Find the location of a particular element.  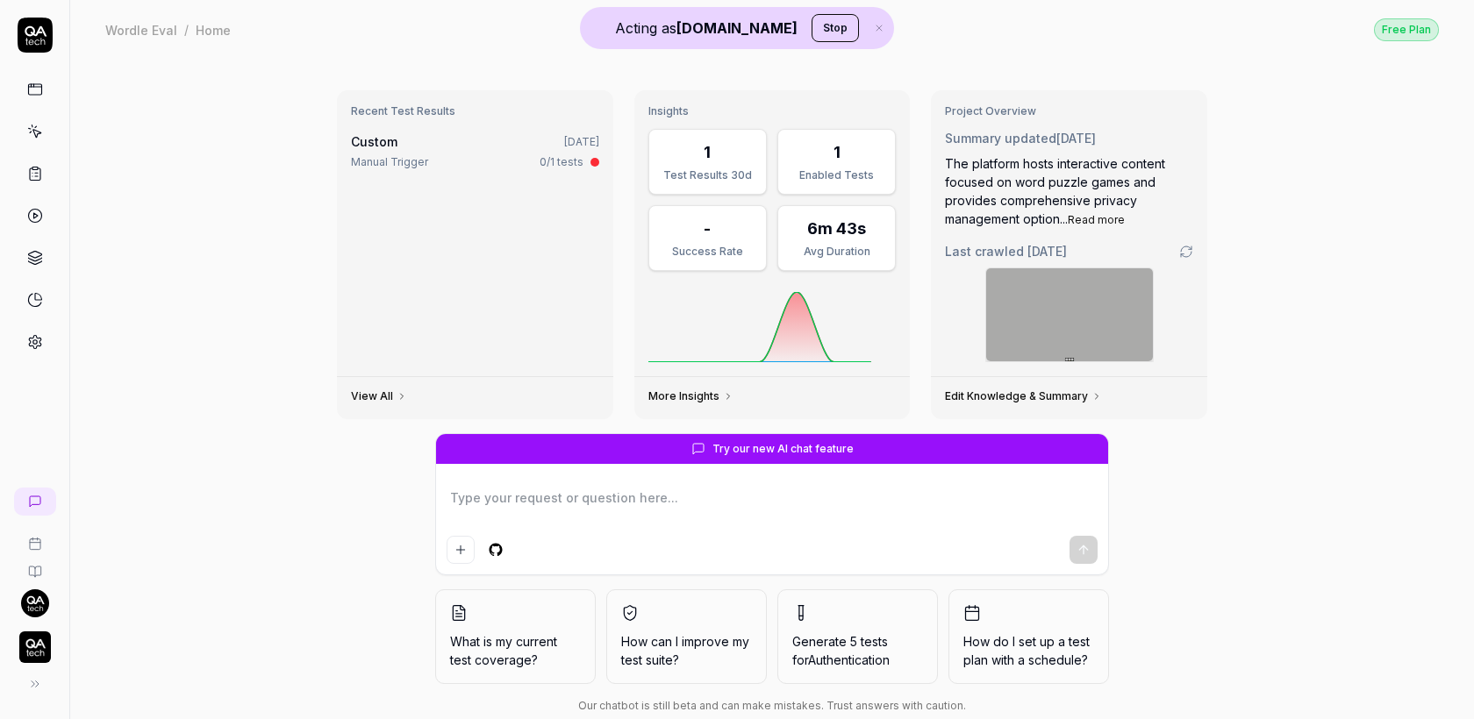

button: How do I set up a test plan with a schedule? is located at coordinates (1028, 637).